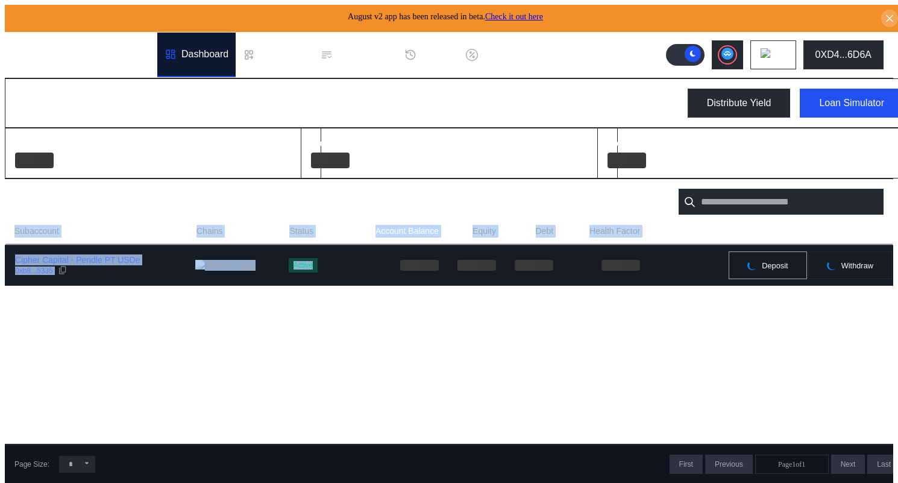  What do you see at coordinates (49, 201) in the screenshot?
I see `div: Subaccounts` at bounding box center [49, 201].